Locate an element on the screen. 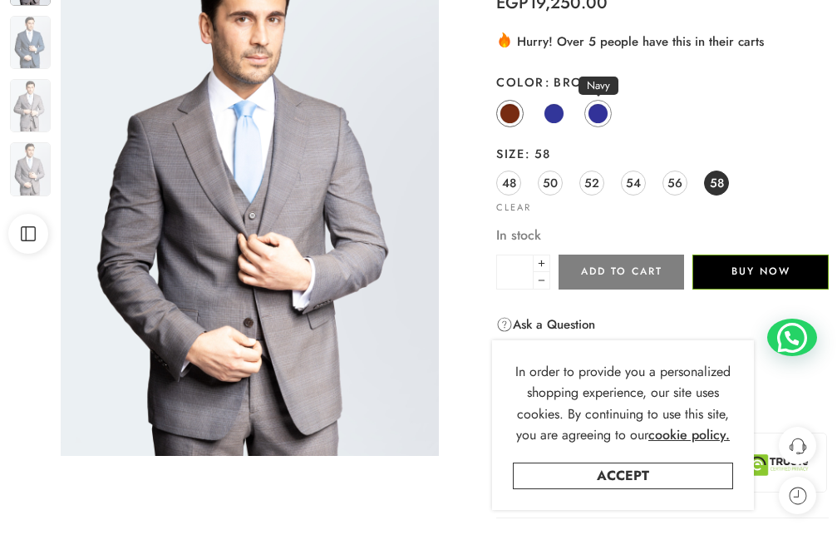 The height and width of the screenshot is (535, 837). span: 56 is located at coordinates (675, 182).